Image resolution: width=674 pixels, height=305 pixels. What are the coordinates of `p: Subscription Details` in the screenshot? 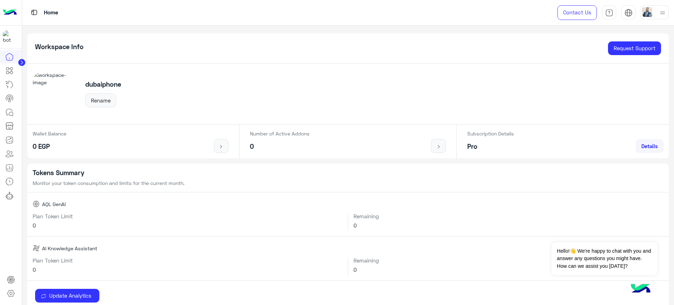 It's located at (490, 133).